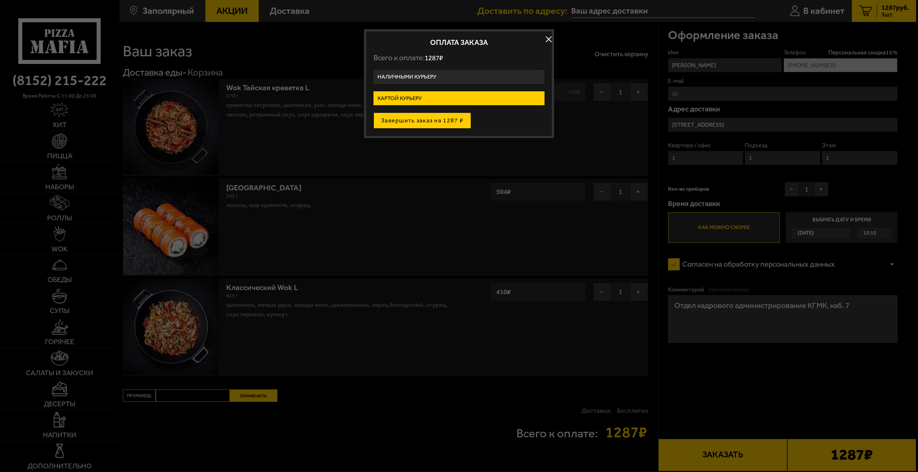 The width and height of the screenshot is (918, 472). What do you see at coordinates (459, 98) in the screenshot?
I see `label: Картой курьеру` at bounding box center [459, 98].